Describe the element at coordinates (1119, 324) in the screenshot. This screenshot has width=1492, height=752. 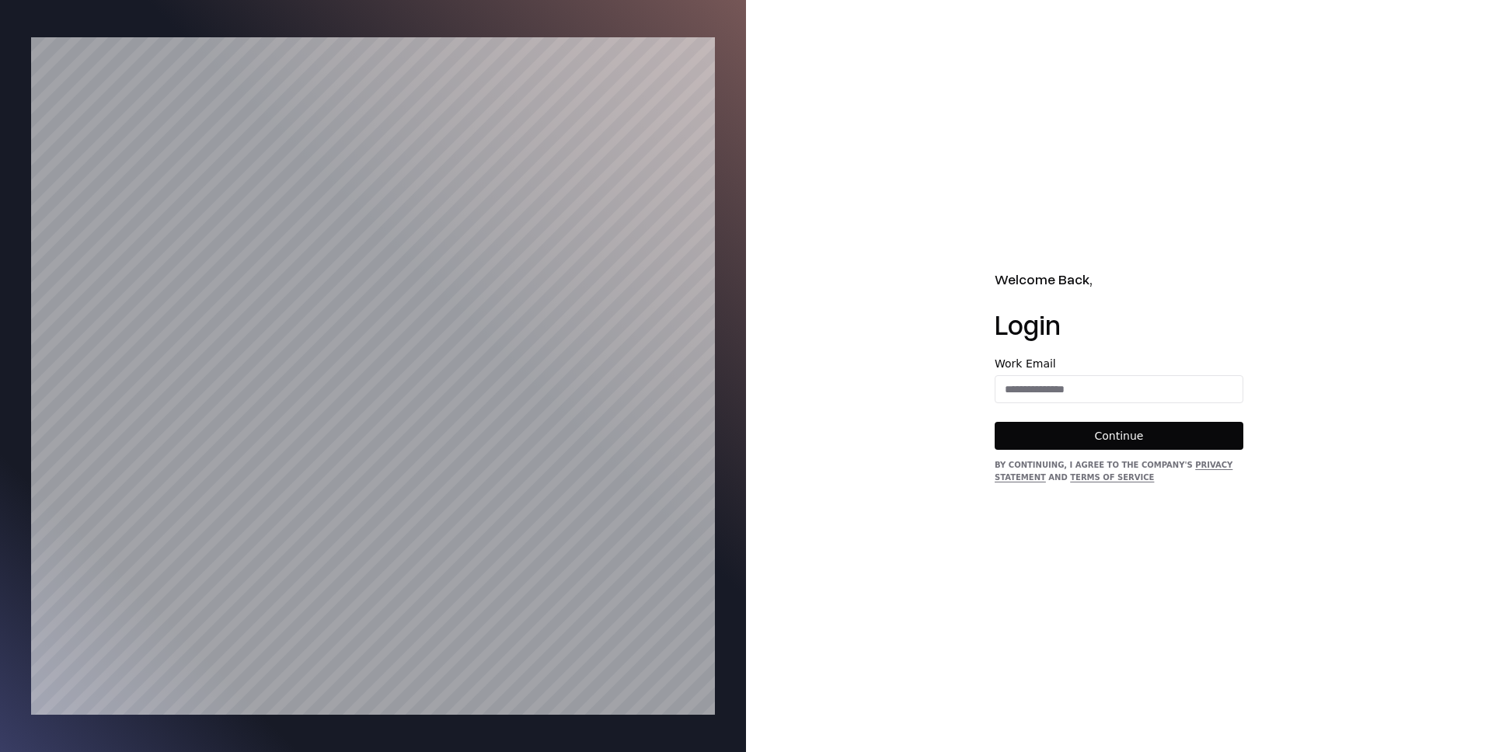
I see `h1: Login` at that location.